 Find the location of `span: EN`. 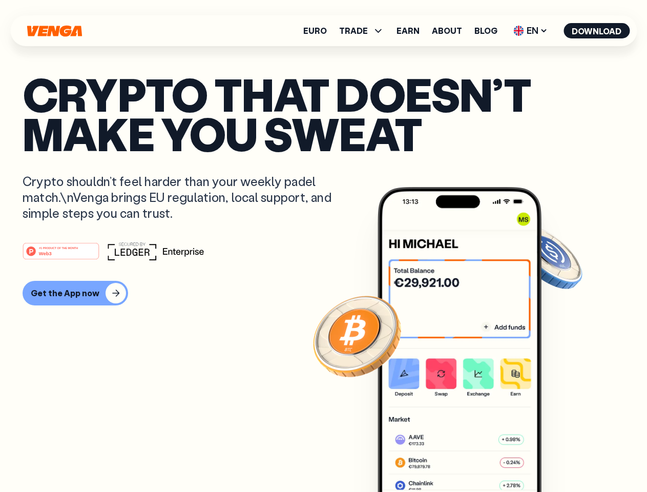

span: EN is located at coordinates (530, 31).